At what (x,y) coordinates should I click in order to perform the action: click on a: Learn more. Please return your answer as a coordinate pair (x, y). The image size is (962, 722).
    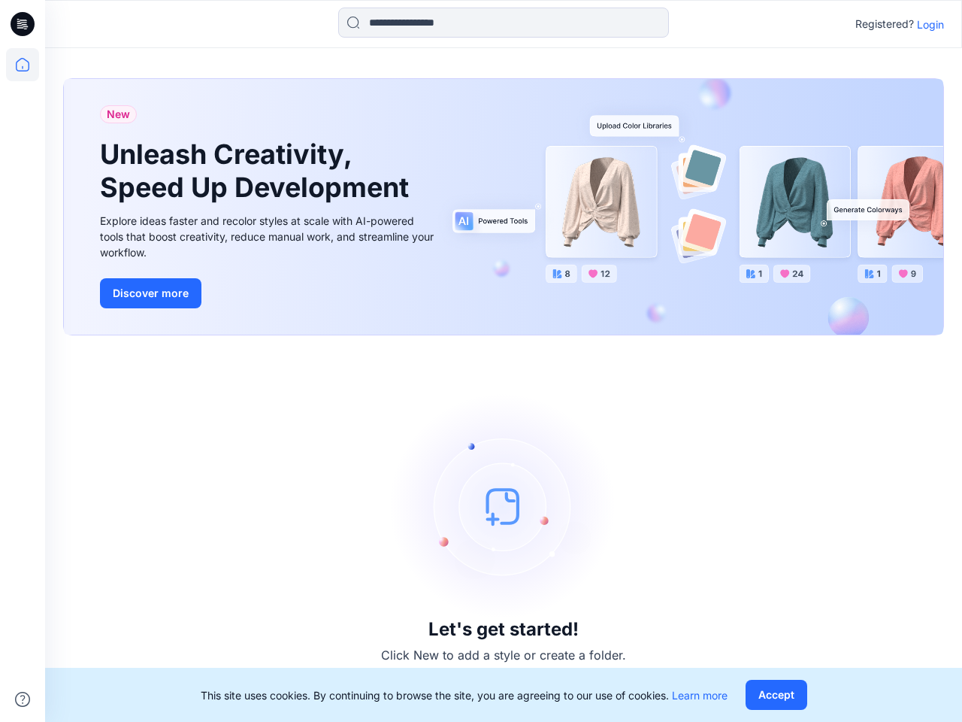
    Looking at the image, I should click on (700, 695).